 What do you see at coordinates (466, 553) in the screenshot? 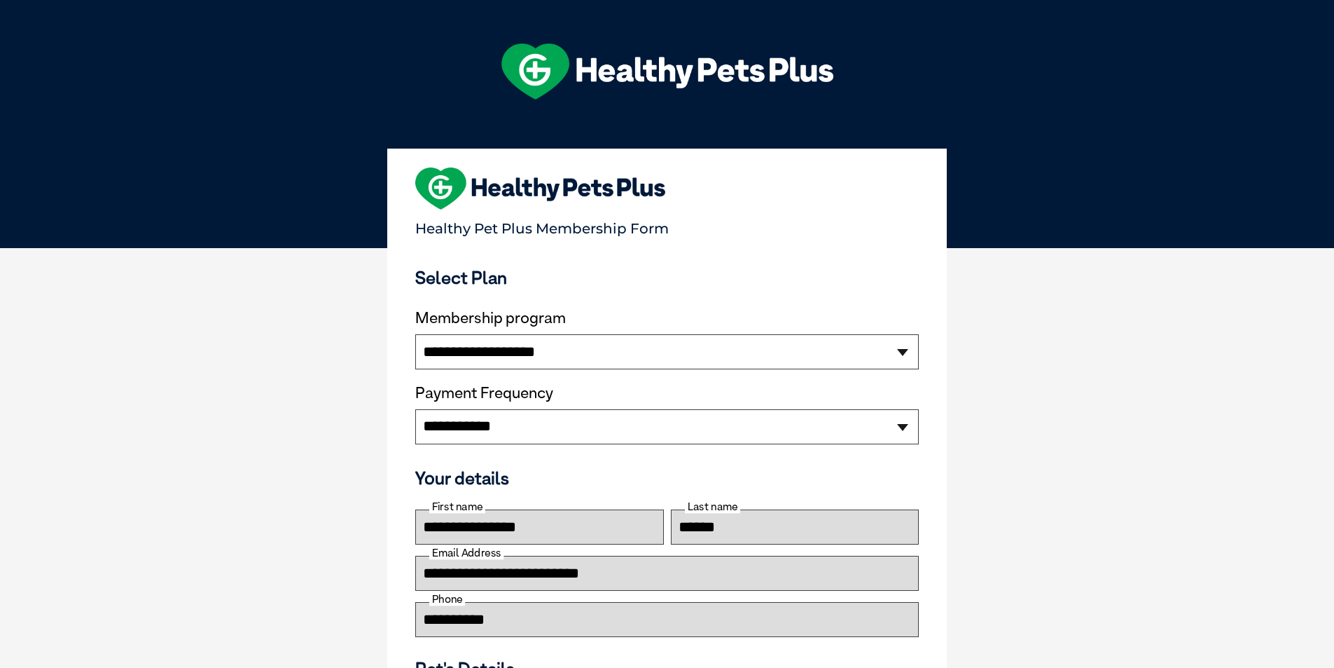
I see `label: Email Address` at bounding box center [466, 553].